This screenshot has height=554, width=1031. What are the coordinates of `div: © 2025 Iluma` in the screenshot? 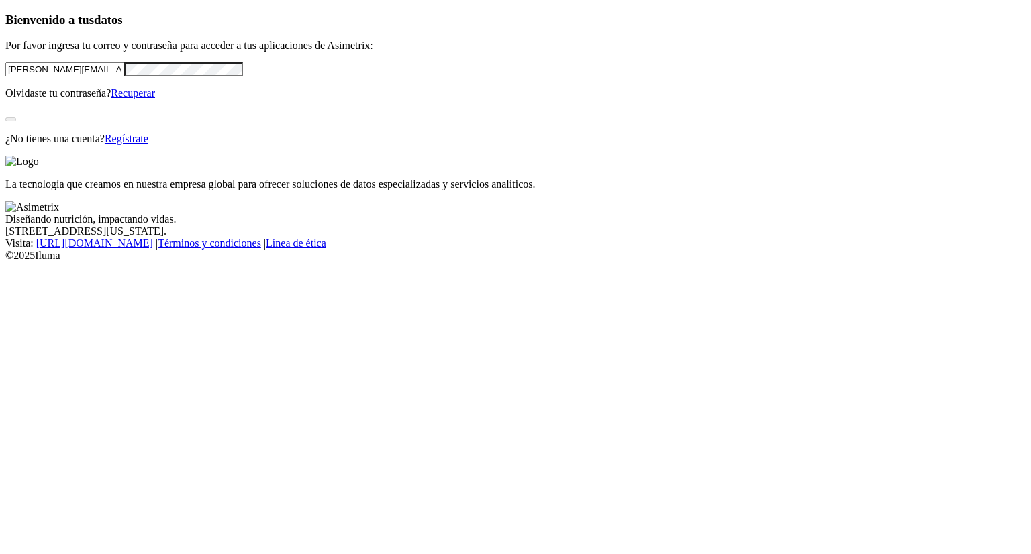 It's located at (515, 256).